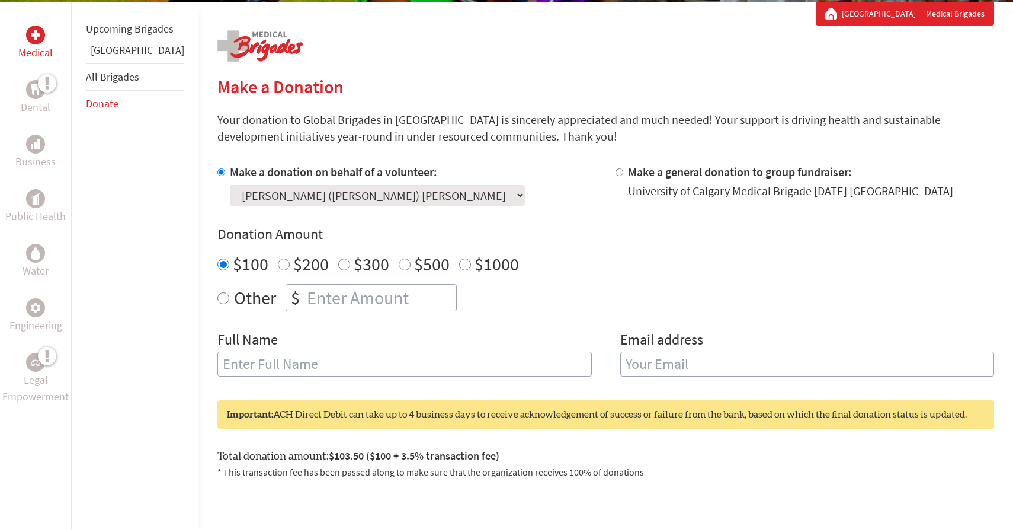 Image resolution: width=1013 pixels, height=529 pixels. Describe the element at coordinates (372, 264) in the screenshot. I see `label: $300` at that location.